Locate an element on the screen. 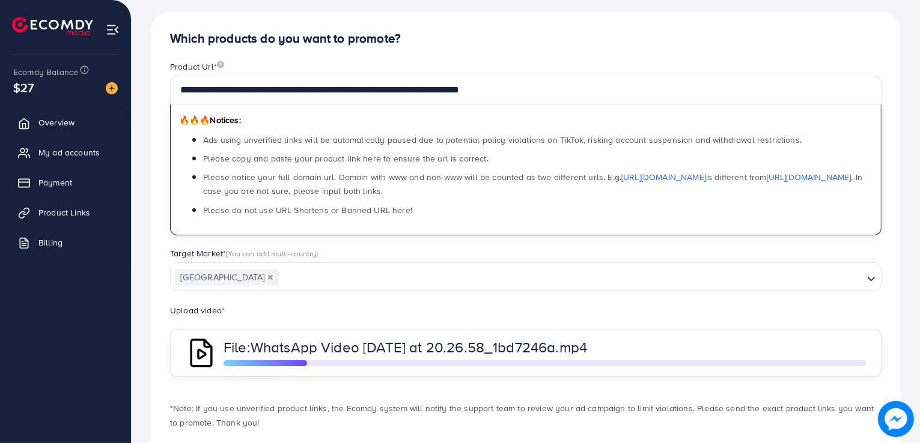 The image size is (920, 443). span: Please notice your full domain url. Domain with www and non-www will be counted as two different ... is located at coordinates (532, 184).